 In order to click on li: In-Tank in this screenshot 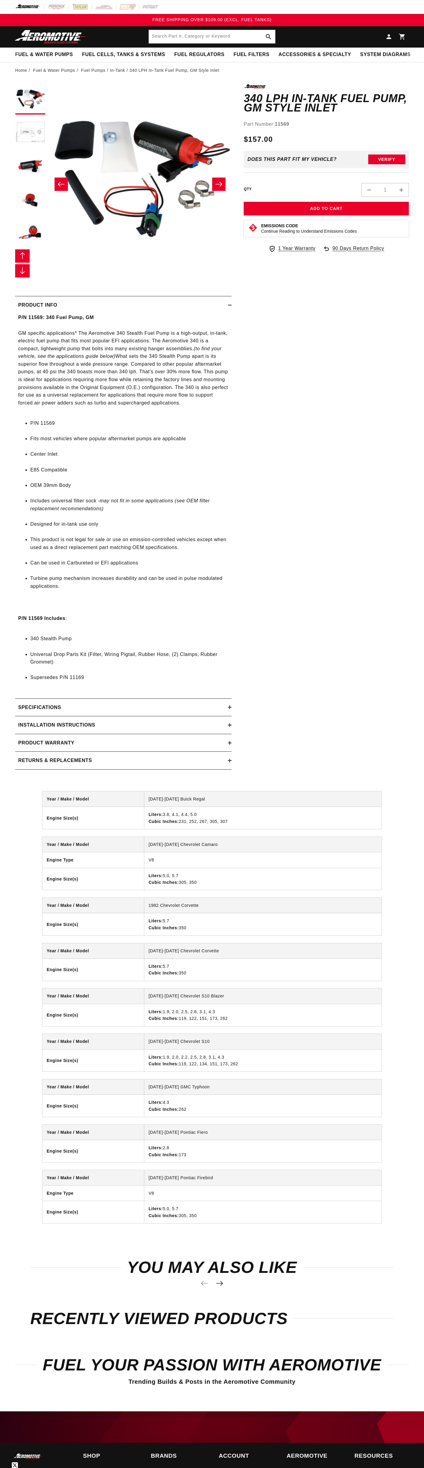, I will do `click(119, 70)`.